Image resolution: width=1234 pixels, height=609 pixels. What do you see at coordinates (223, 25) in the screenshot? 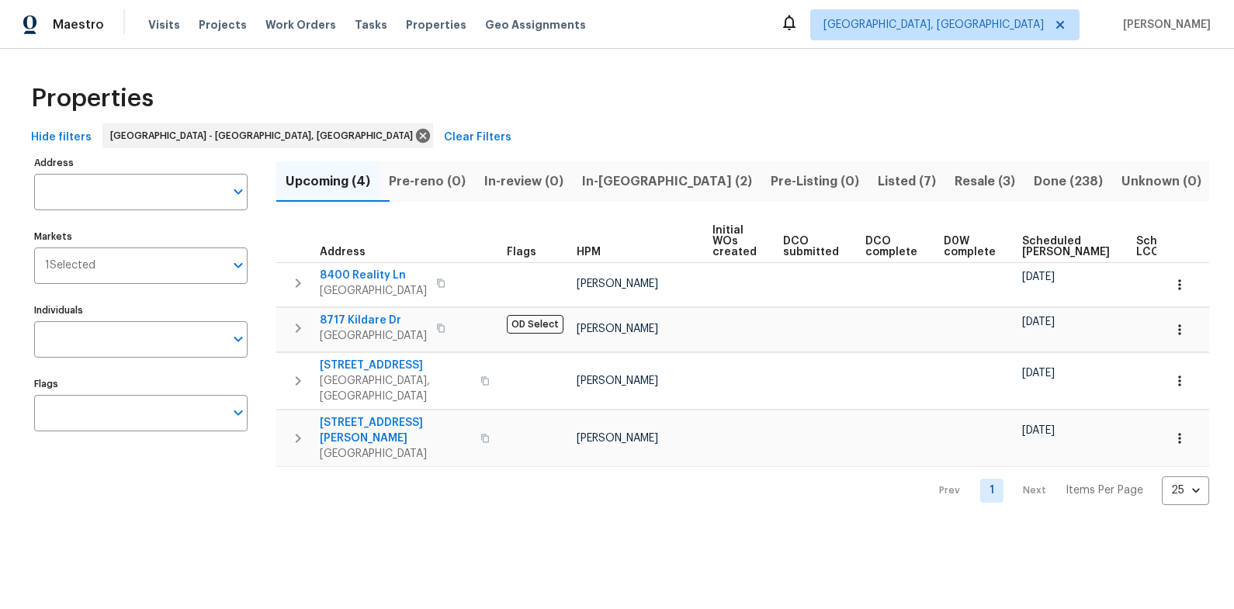
I see `span: Projects` at bounding box center [223, 25].